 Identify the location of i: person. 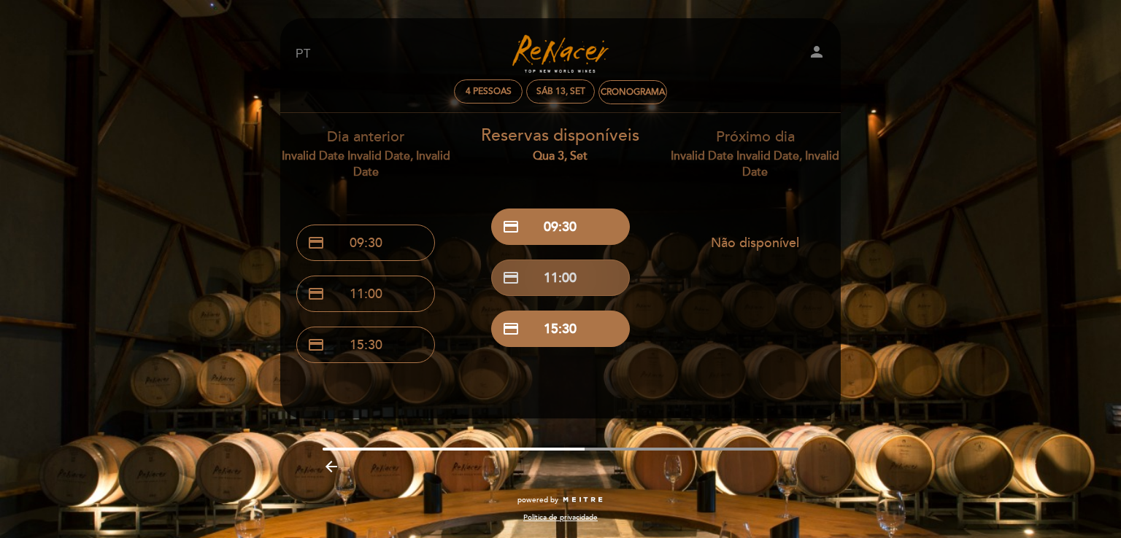
(816, 52).